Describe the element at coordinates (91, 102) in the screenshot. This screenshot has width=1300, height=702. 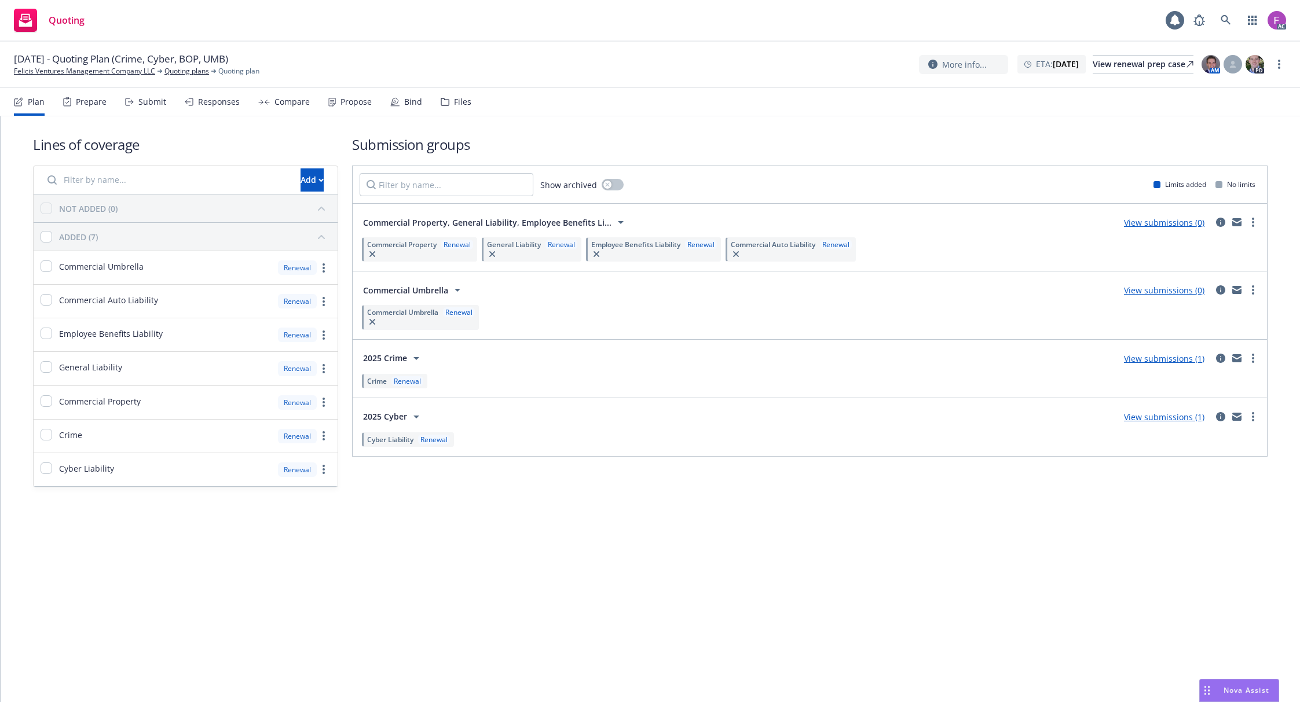
I see `div: Prepare` at that location.